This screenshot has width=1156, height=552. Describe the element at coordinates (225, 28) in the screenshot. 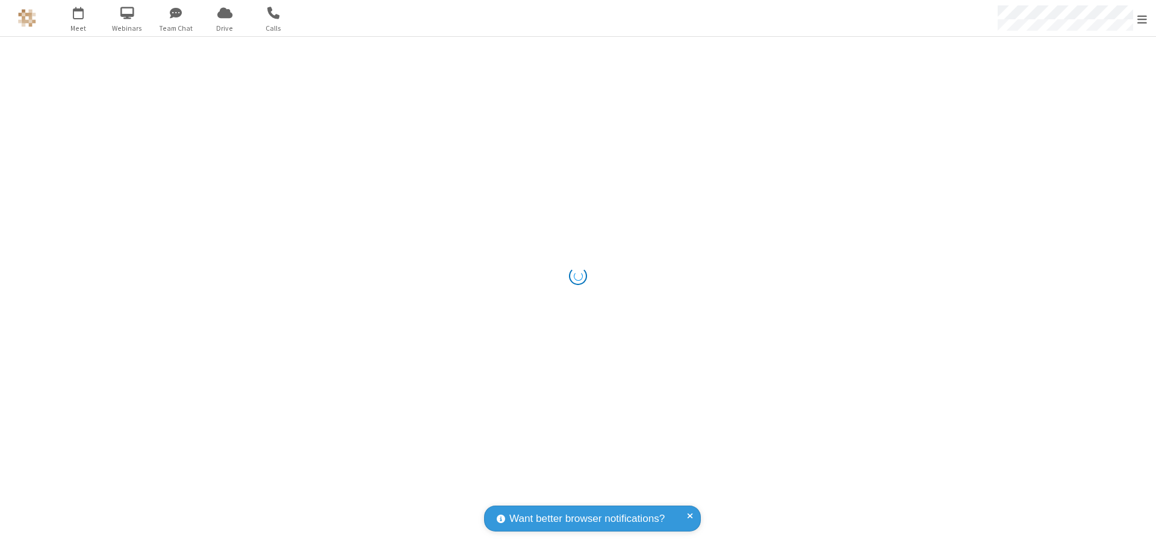

I see `span: Drive` at that location.